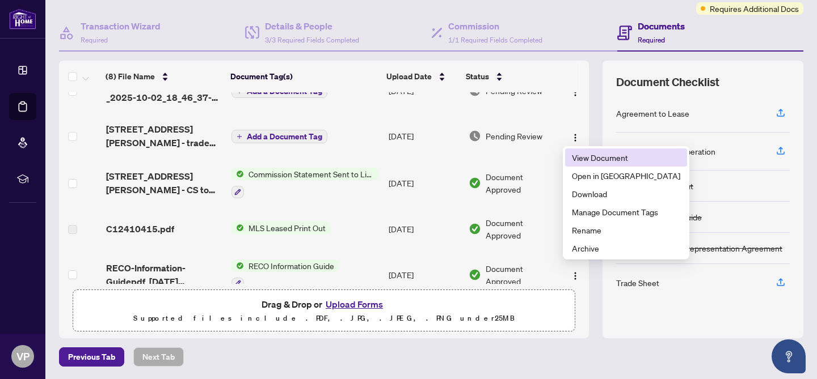 This screenshot has width=817, height=379. I want to click on h4: Documents, so click(661, 26).